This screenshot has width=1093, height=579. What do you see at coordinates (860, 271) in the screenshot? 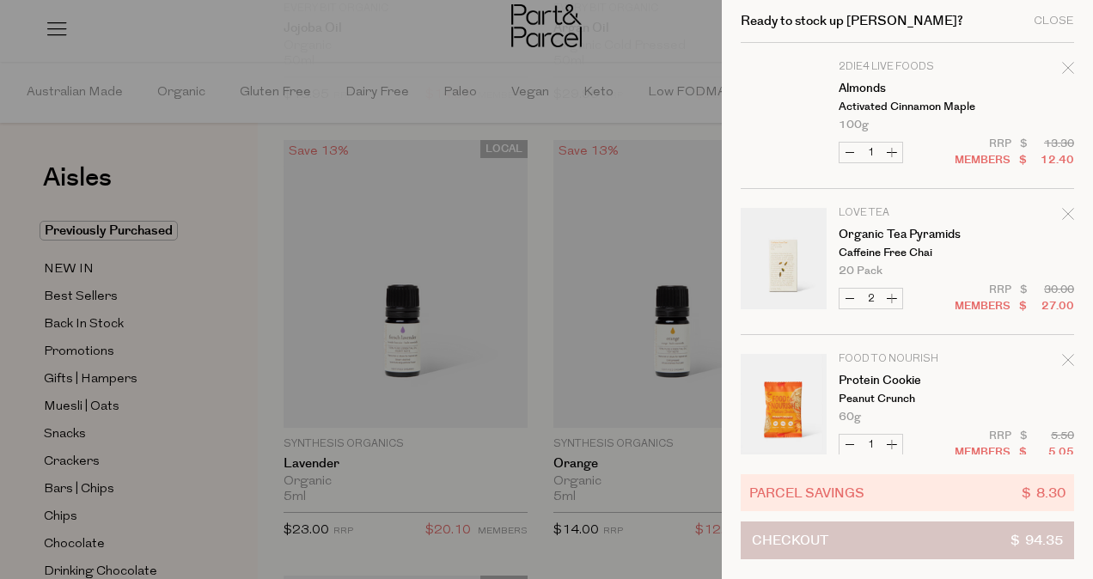
I see `span: 20 pack` at bounding box center [860, 271].